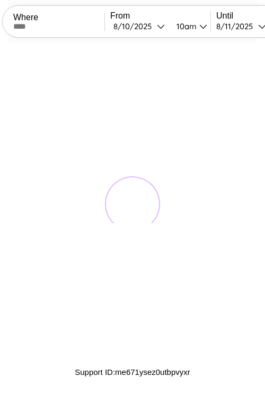 This screenshot has width=265, height=402. I want to click on div: 8 / 11 / 2025, so click(237, 26).